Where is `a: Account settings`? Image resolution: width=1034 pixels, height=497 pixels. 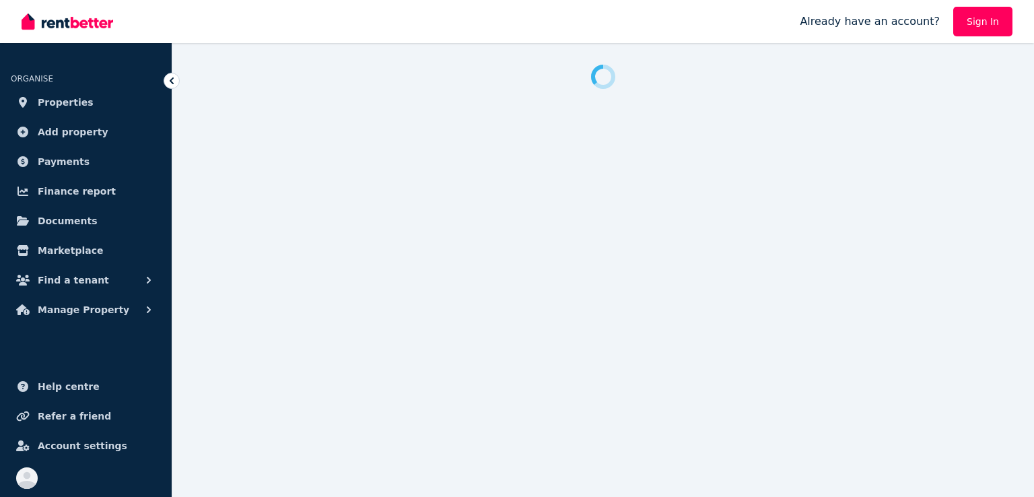 a: Account settings is located at coordinates (85, 446).